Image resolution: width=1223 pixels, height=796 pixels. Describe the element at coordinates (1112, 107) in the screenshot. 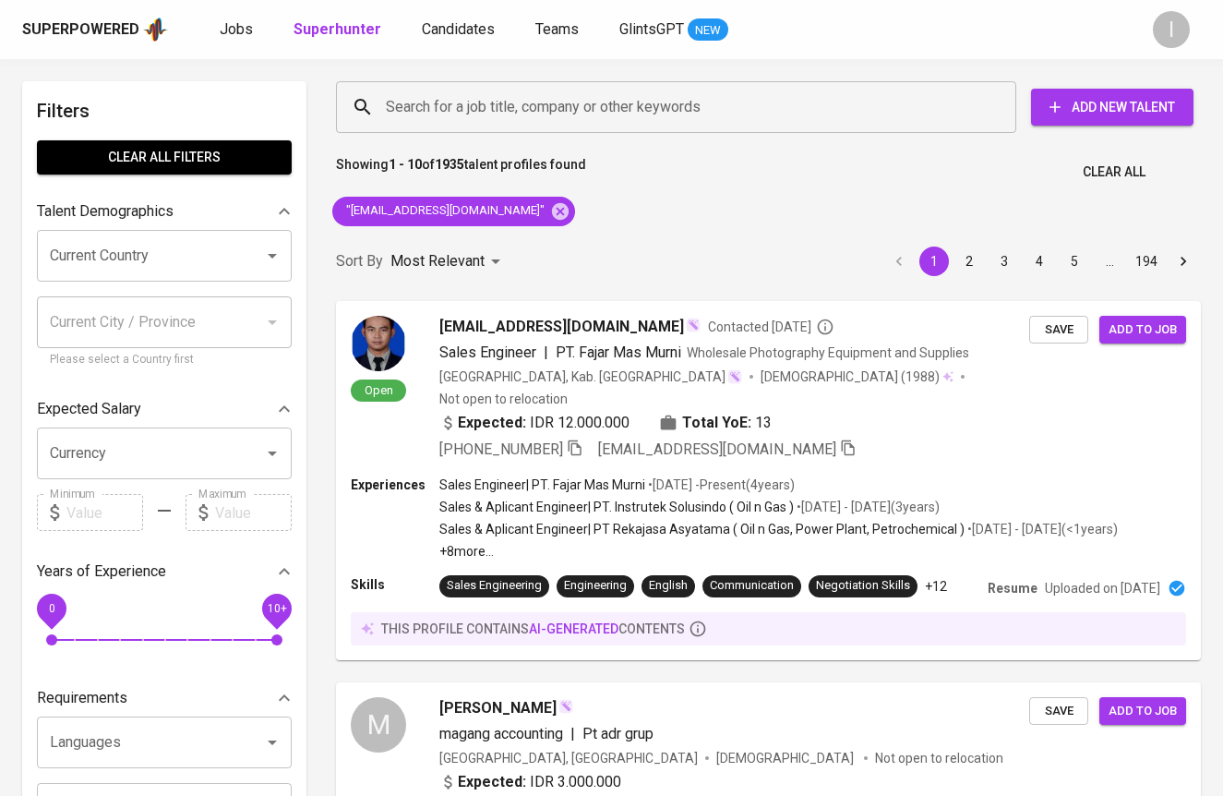

I see `button: Add New Talent` at that location.